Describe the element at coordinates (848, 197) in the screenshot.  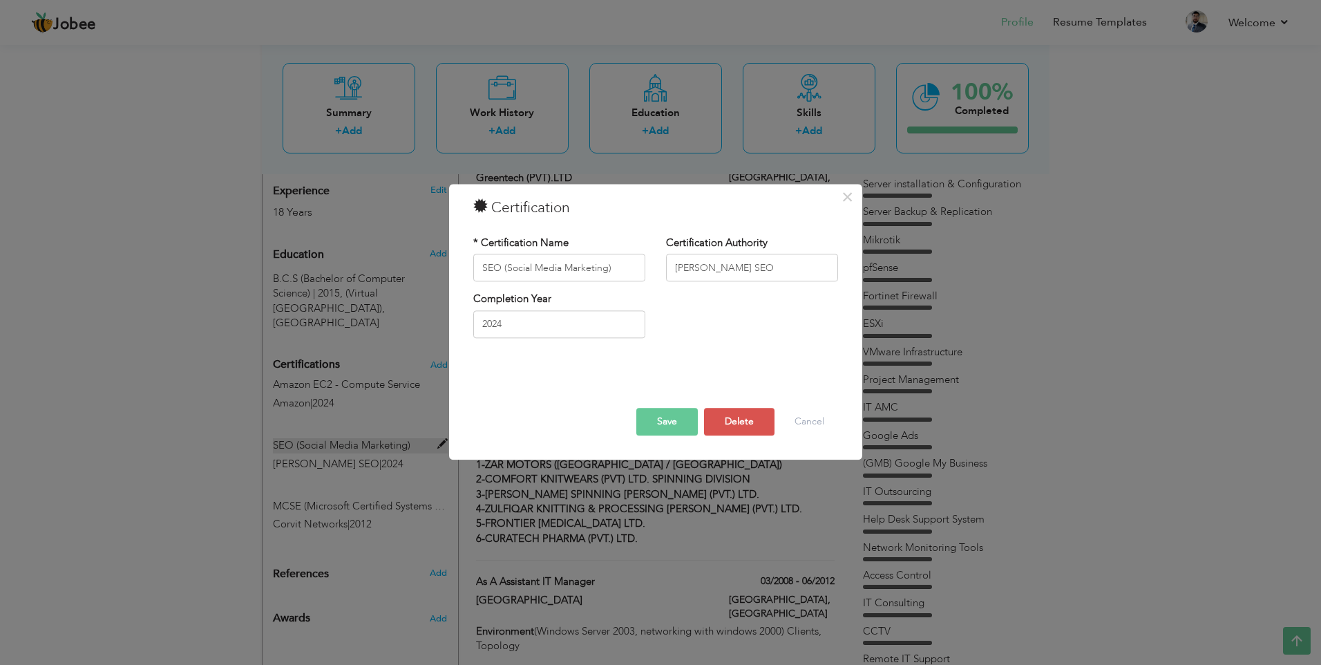
I see `button: Close` at that location.